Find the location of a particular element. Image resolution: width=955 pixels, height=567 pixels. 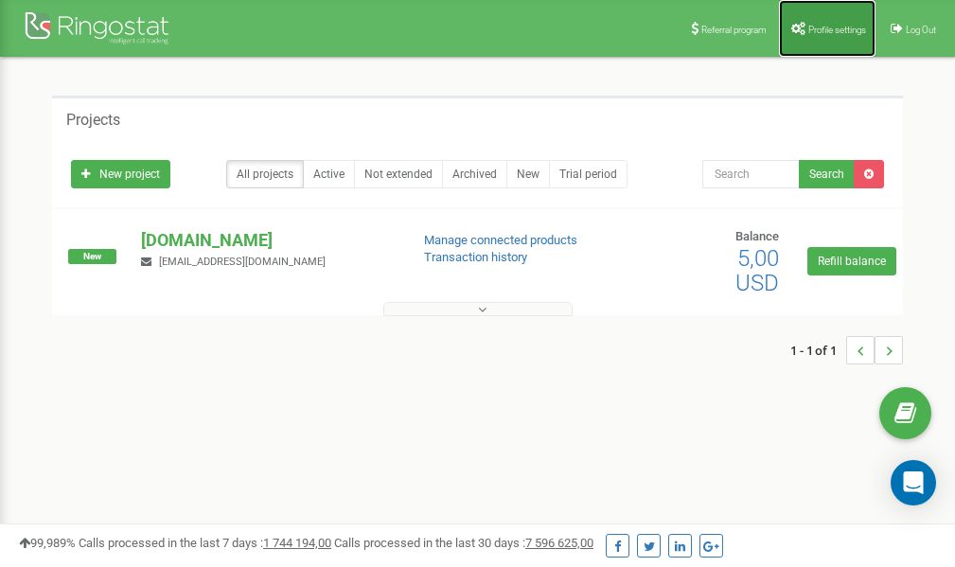

span: 99,989% is located at coordinates (47, 543).